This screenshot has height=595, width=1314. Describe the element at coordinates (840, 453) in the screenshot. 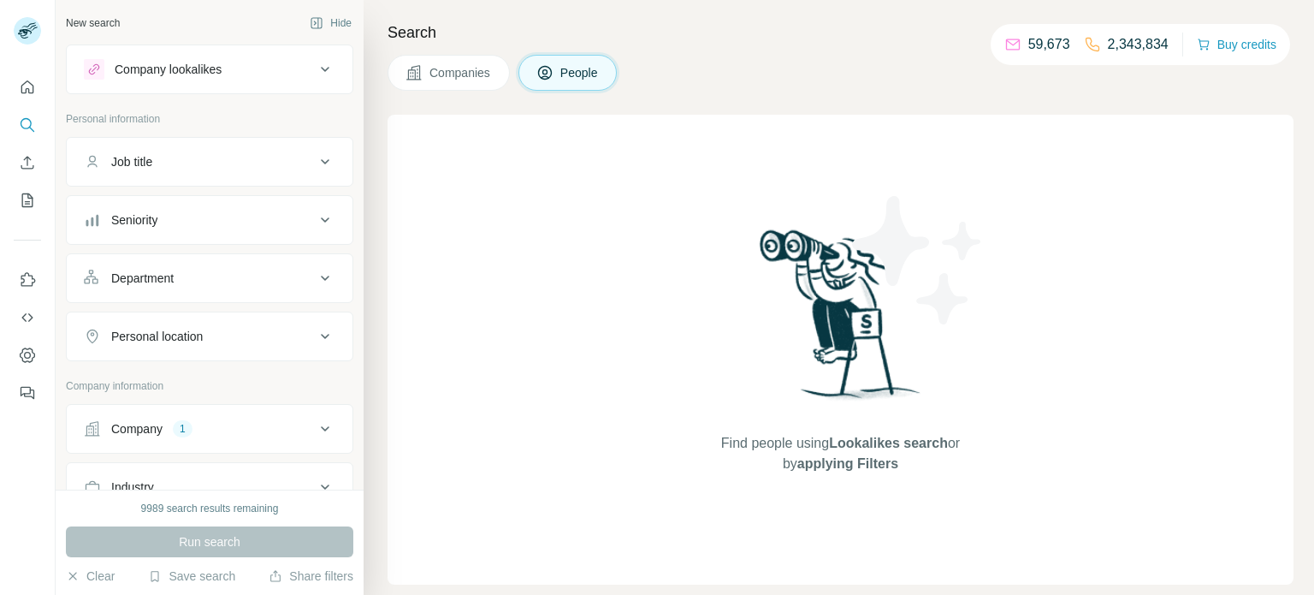

I see `span: Find people using or by` at that location.